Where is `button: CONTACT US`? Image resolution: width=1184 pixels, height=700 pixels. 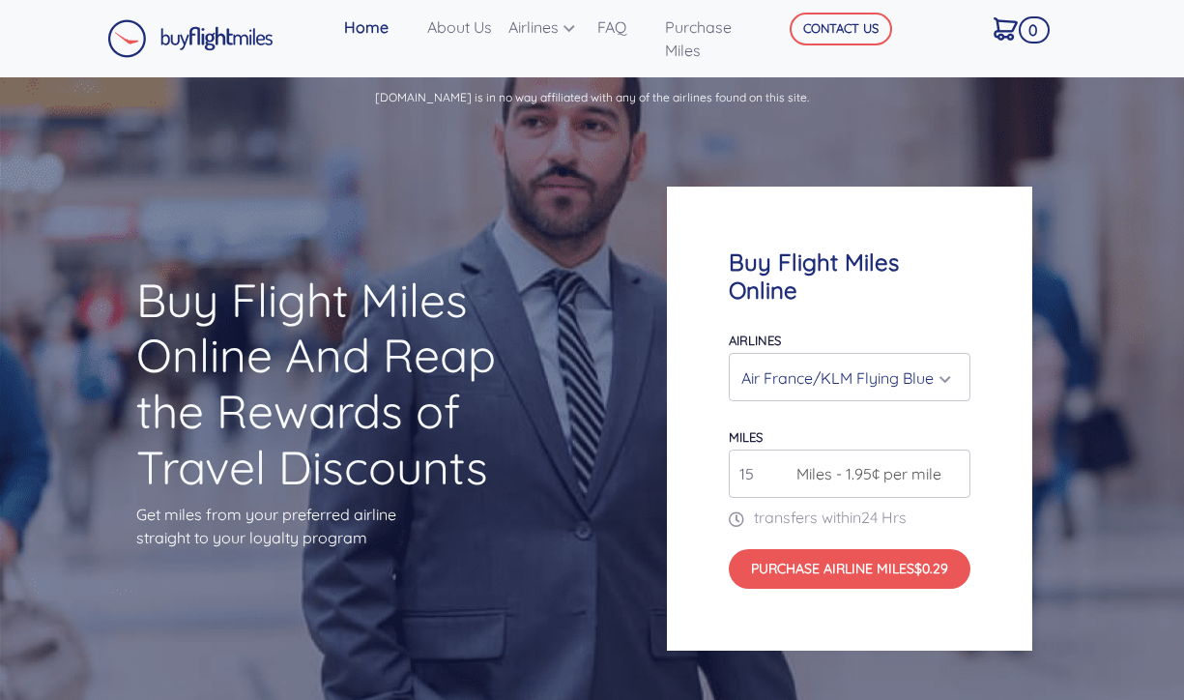
button: CONTACT US is located at coordinates (841, 29).